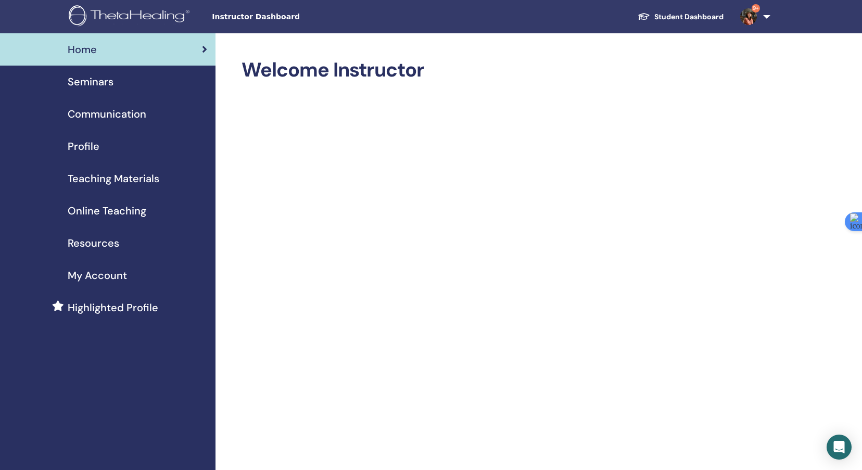 The image size is (862, 470). Describe the element at coordinates (113, 178) in the screenshot. I see `span: Teaching Materials` at that location.